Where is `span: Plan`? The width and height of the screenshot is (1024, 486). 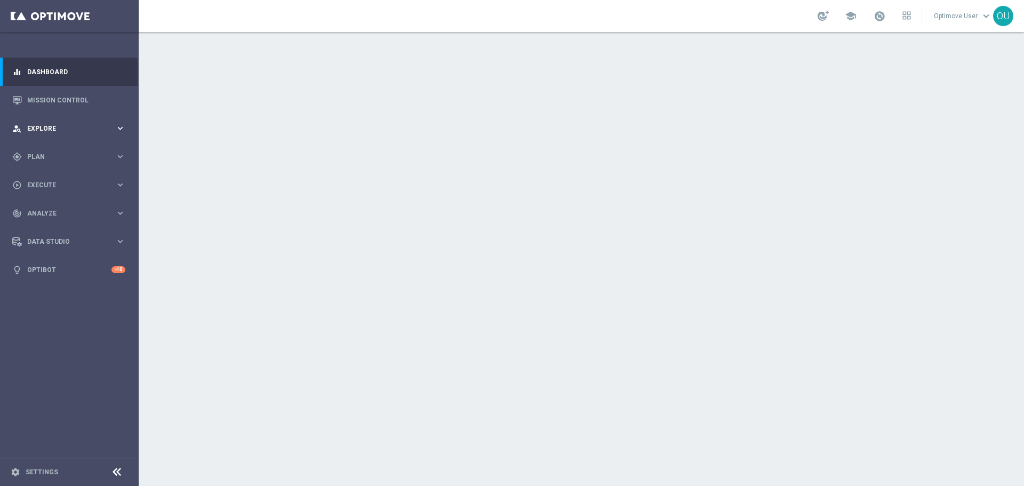
span: Plan is located at coordinates (71, 157).